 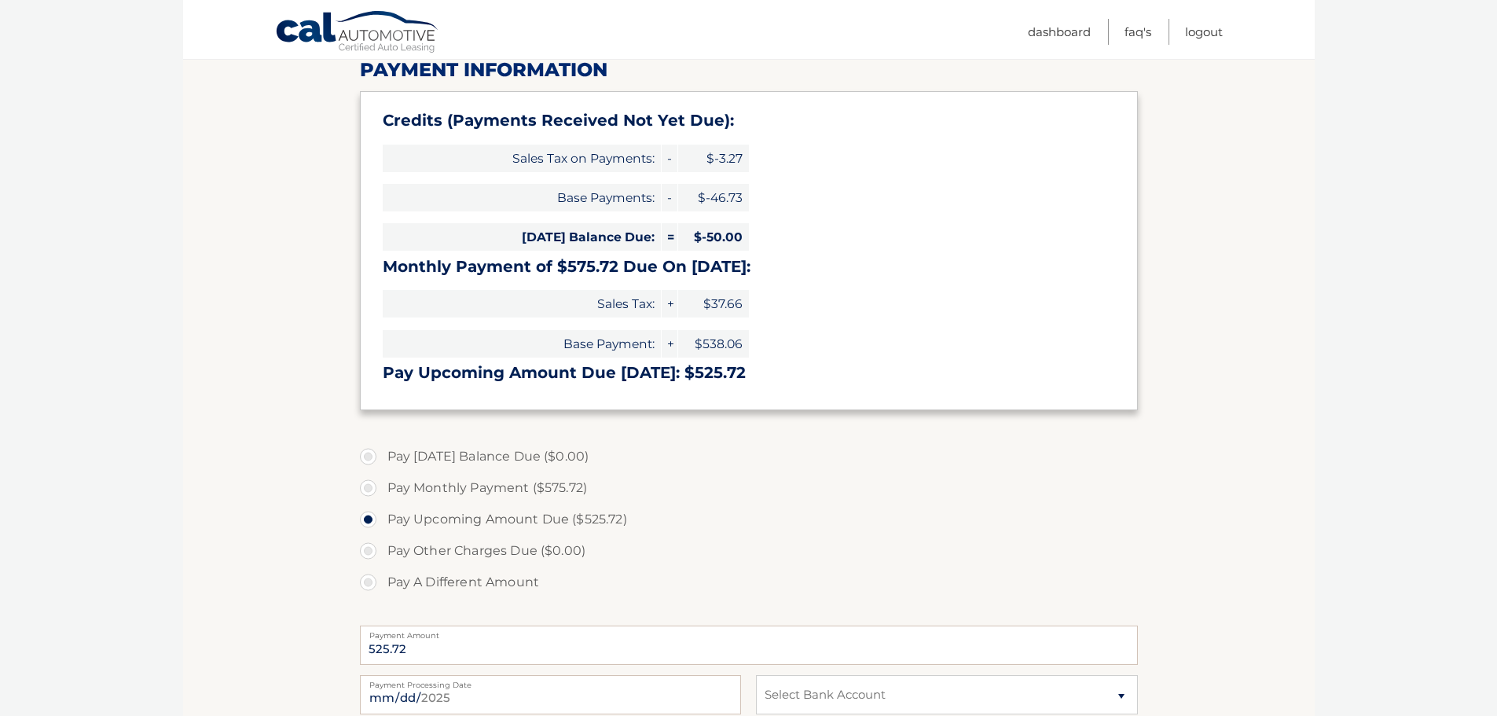 I want to click on a: Logout, so click(x=1204, y=31).